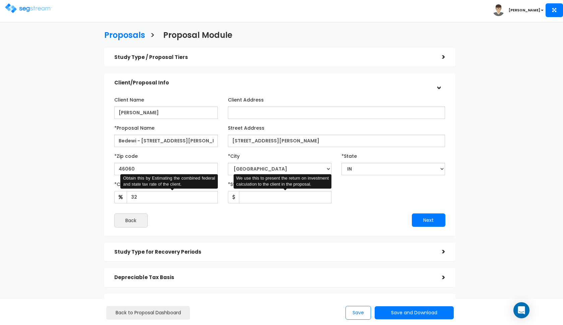  What do you see at coordinates (414, 313) in the screenshot?
I see `button: Save and Download` at bounding box center [414, 313].